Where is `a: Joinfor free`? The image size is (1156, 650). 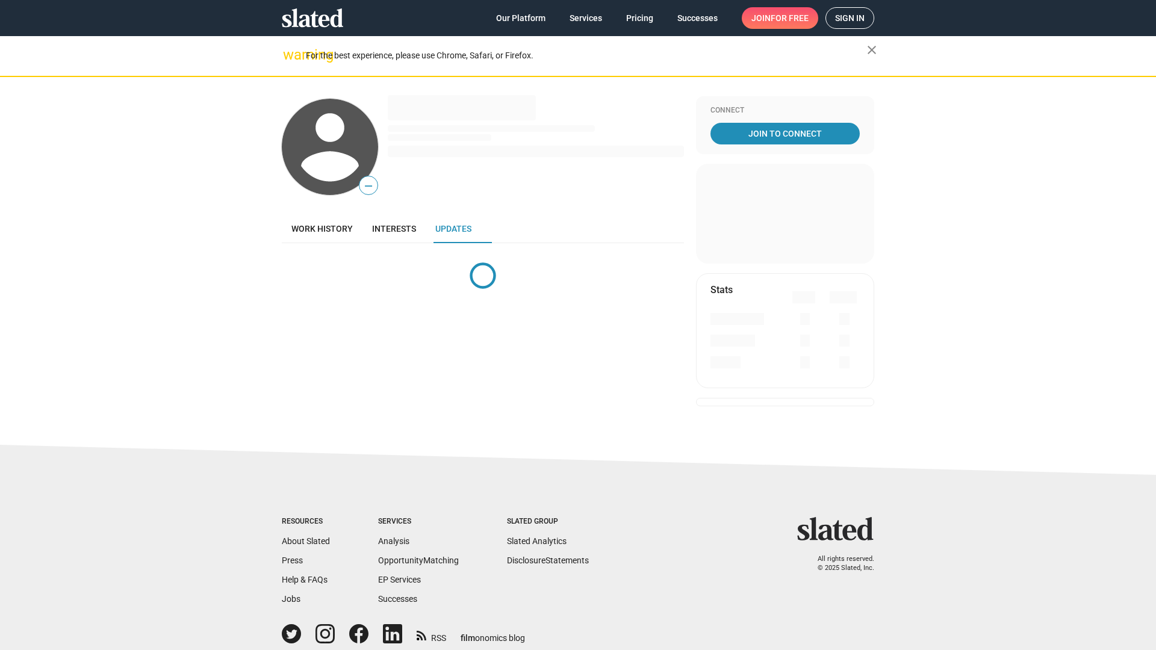
a: Joinfor free is located at coordinates (780, 18).